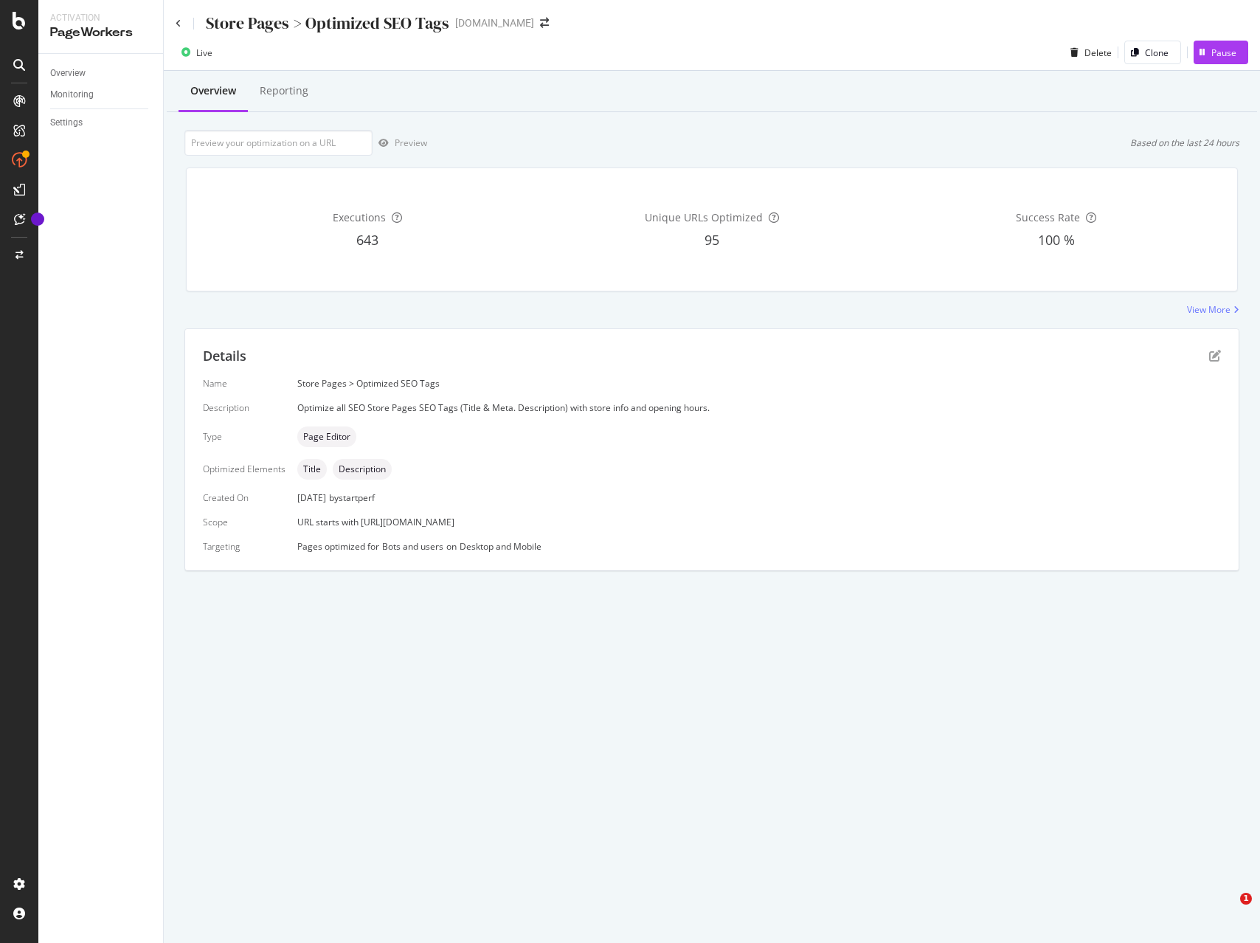 This screenshot has height=943, width=1260. What do you see at coordinates (359, 217) in the screenshot?
I see `span: Executions` at bounding box center [359, 217].